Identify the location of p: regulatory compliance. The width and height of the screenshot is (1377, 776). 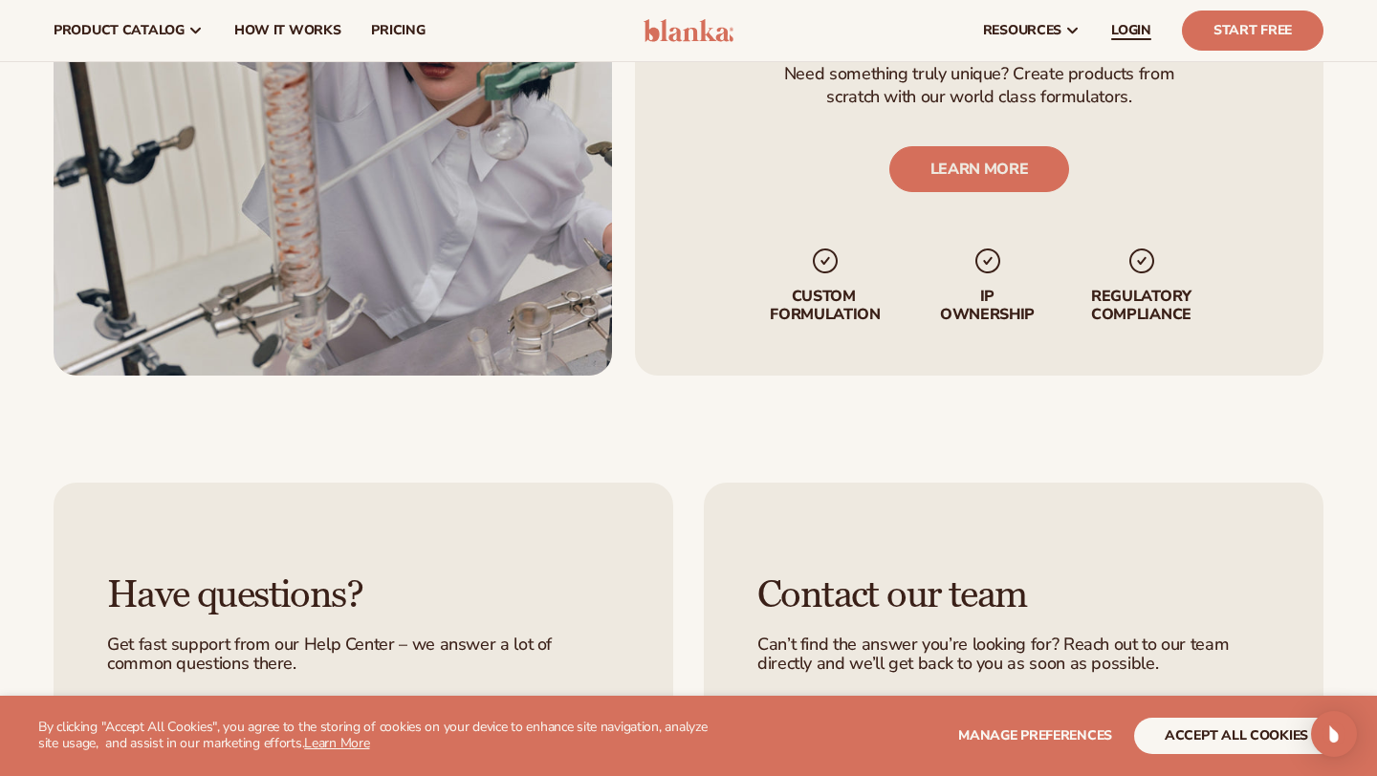
(1141, 306).